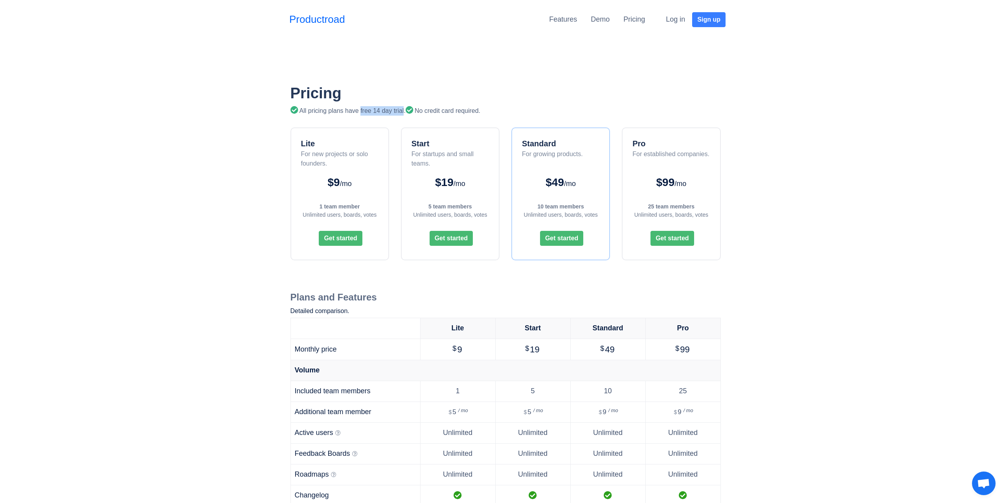 This screenshot has height=503, width=1005. I want to click on button: Log in, so click(675, 19).